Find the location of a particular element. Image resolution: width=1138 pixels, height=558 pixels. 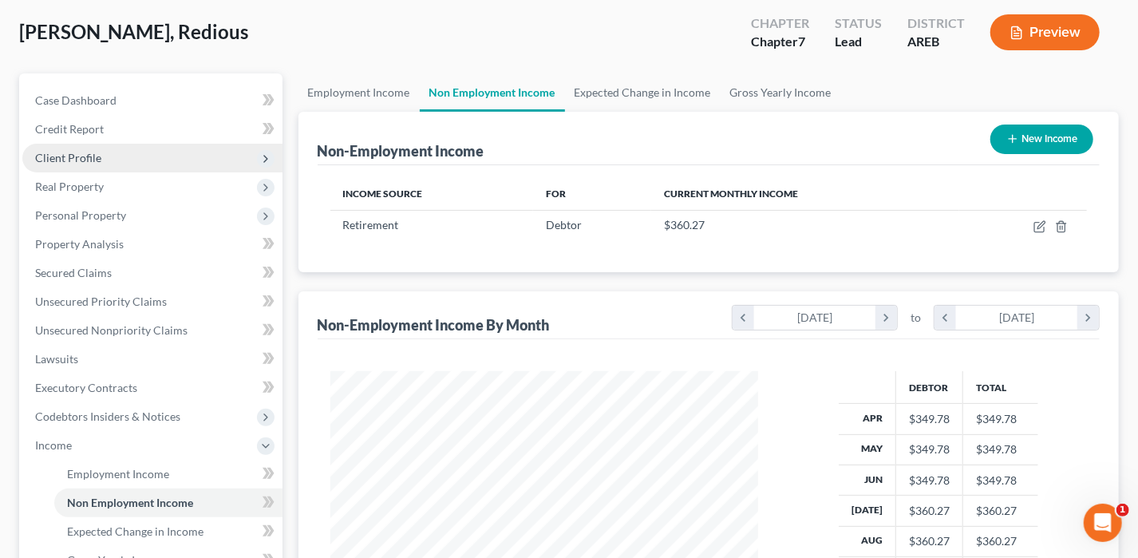

a: Executory Contracts is located at coordinates (152, 388).